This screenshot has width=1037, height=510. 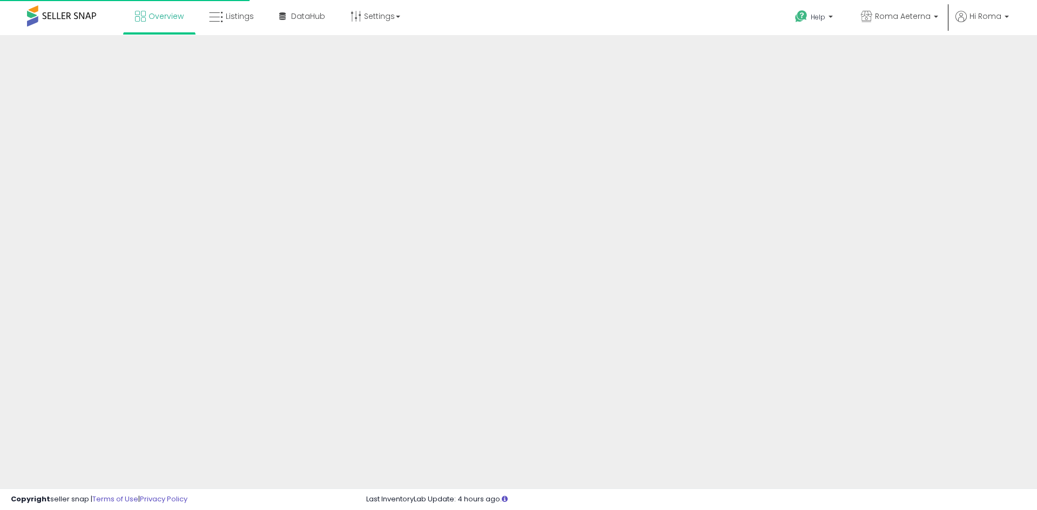 I want to click on span: DataHub, so click(x=308, y=16).